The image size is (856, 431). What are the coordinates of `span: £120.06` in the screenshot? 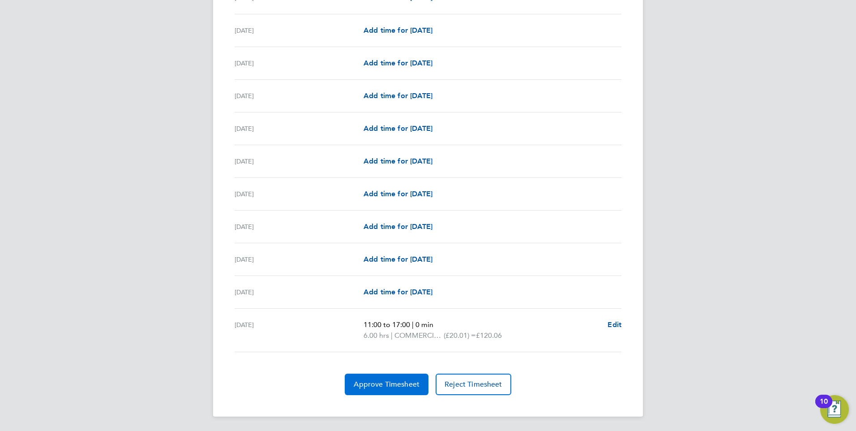 It's located at (489, 335).